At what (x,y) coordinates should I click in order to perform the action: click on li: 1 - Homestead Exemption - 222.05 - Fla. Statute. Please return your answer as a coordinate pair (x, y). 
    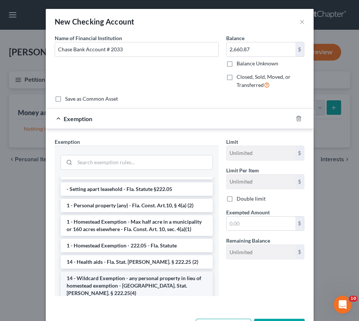
    Looking at the image, I should click on (137, 246).